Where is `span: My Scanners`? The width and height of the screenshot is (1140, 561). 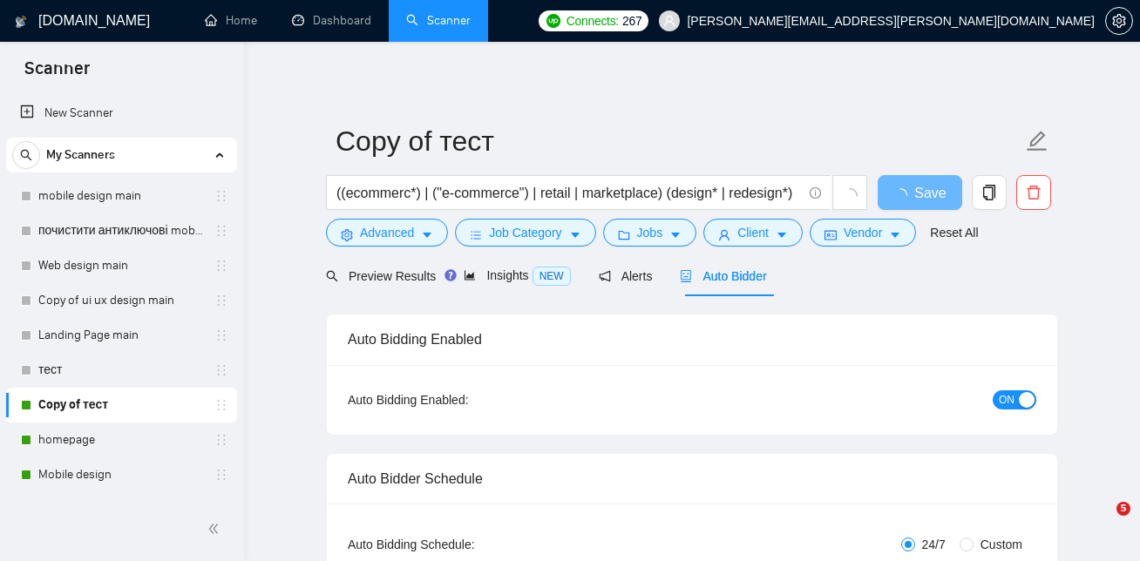 span: My Scanners is located at coordinates (80, 155).